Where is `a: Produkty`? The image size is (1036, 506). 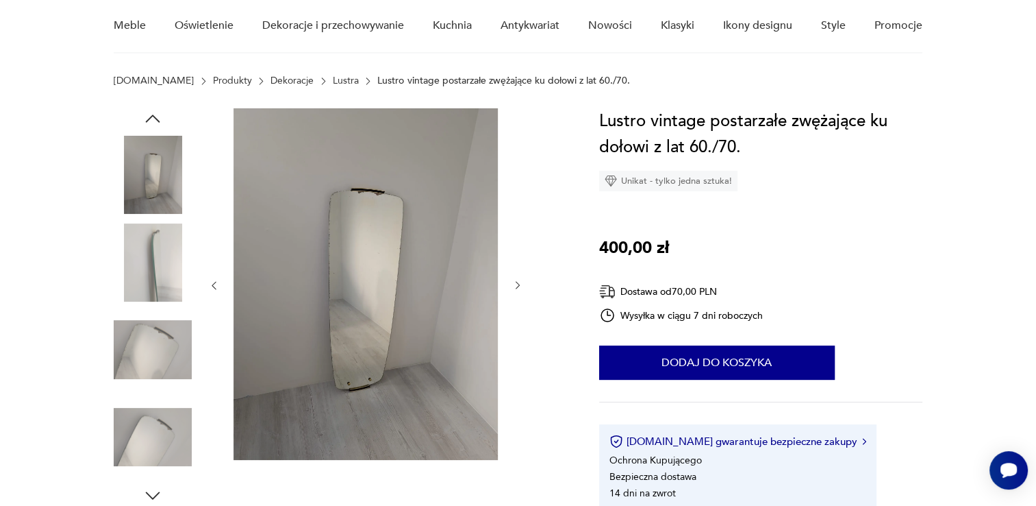
a: Produkty is located at coordinates (232, 81).